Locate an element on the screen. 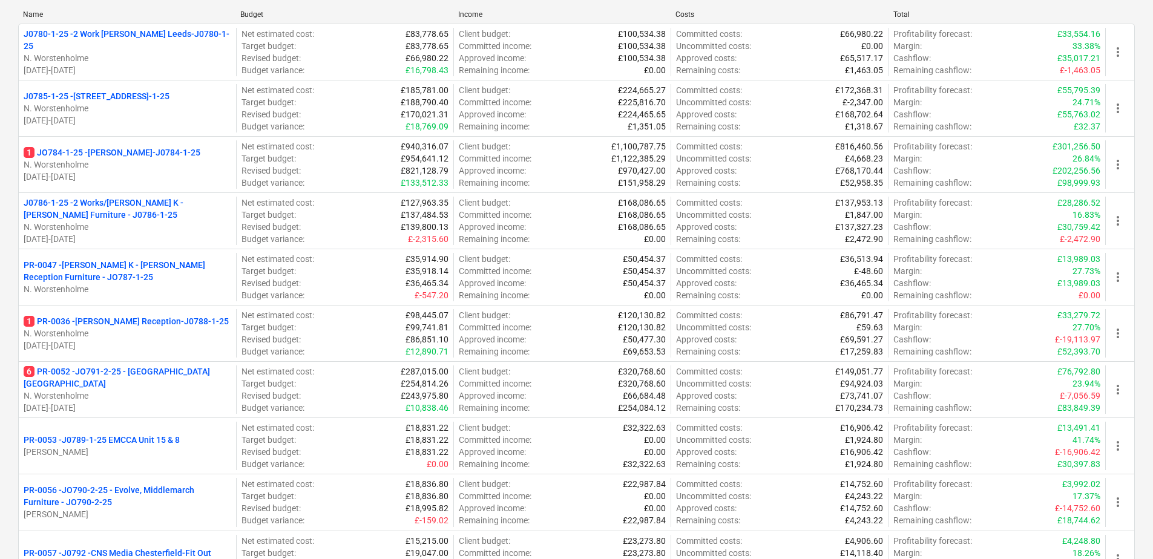  p: Uncommitted costs : is located at coordinates (714, 215).